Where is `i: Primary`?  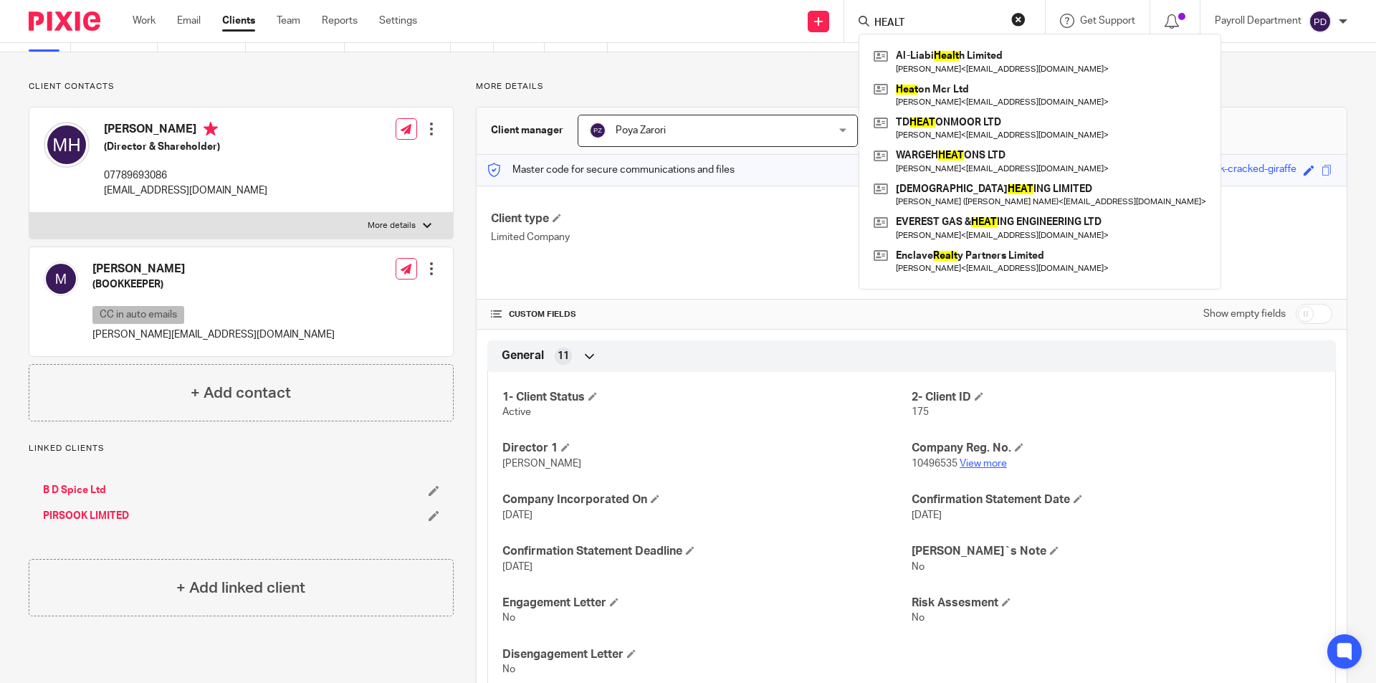 i: Primary is located at coordinates (211, 129).